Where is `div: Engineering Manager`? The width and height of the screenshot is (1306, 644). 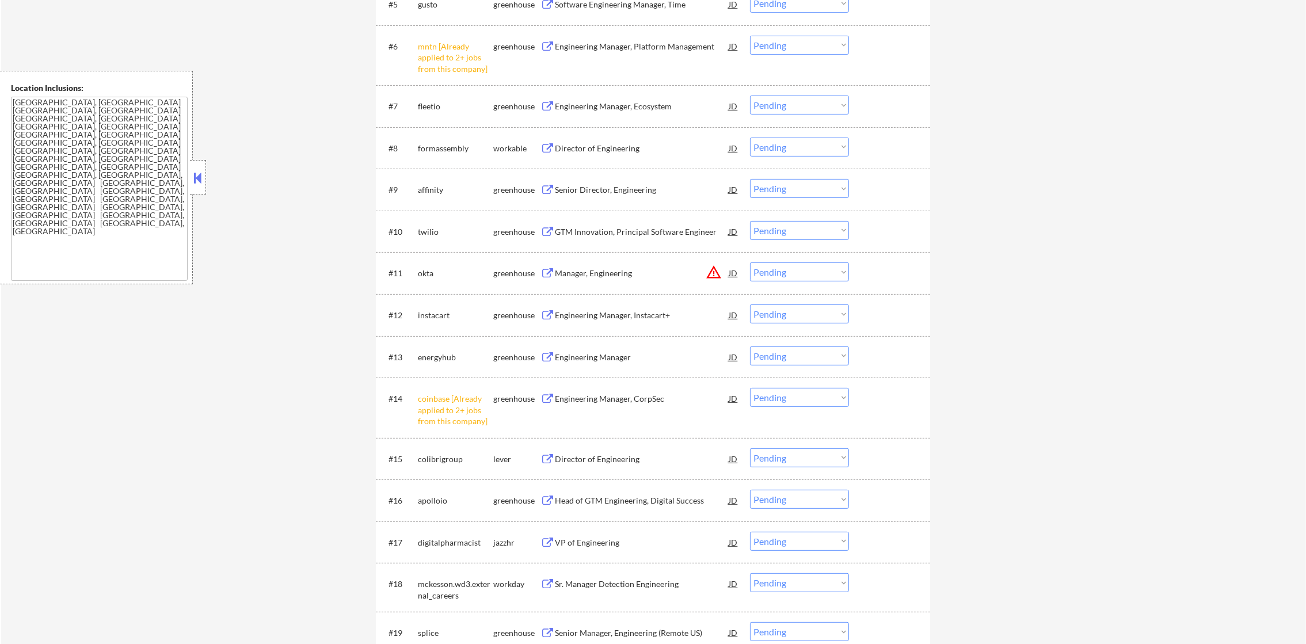 div: Engineering Manager is located at coordinates (642, 357).